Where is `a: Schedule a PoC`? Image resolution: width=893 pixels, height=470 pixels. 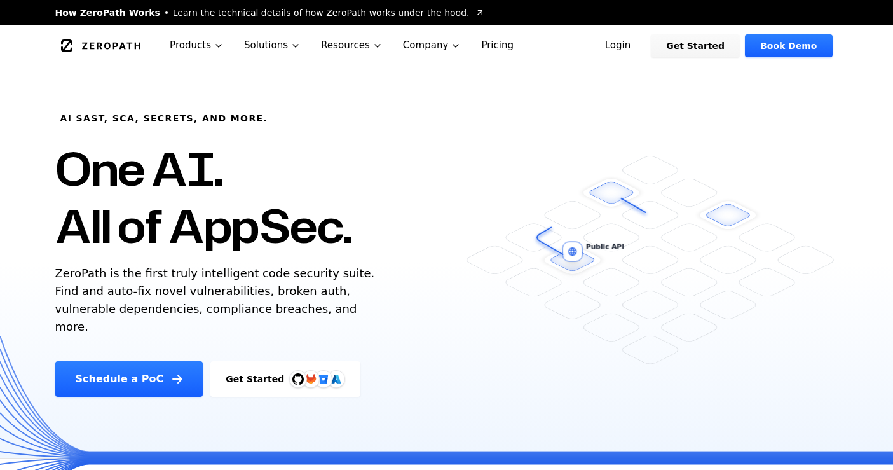 a: Schedule a PoC is located at coordinates (129, 379).